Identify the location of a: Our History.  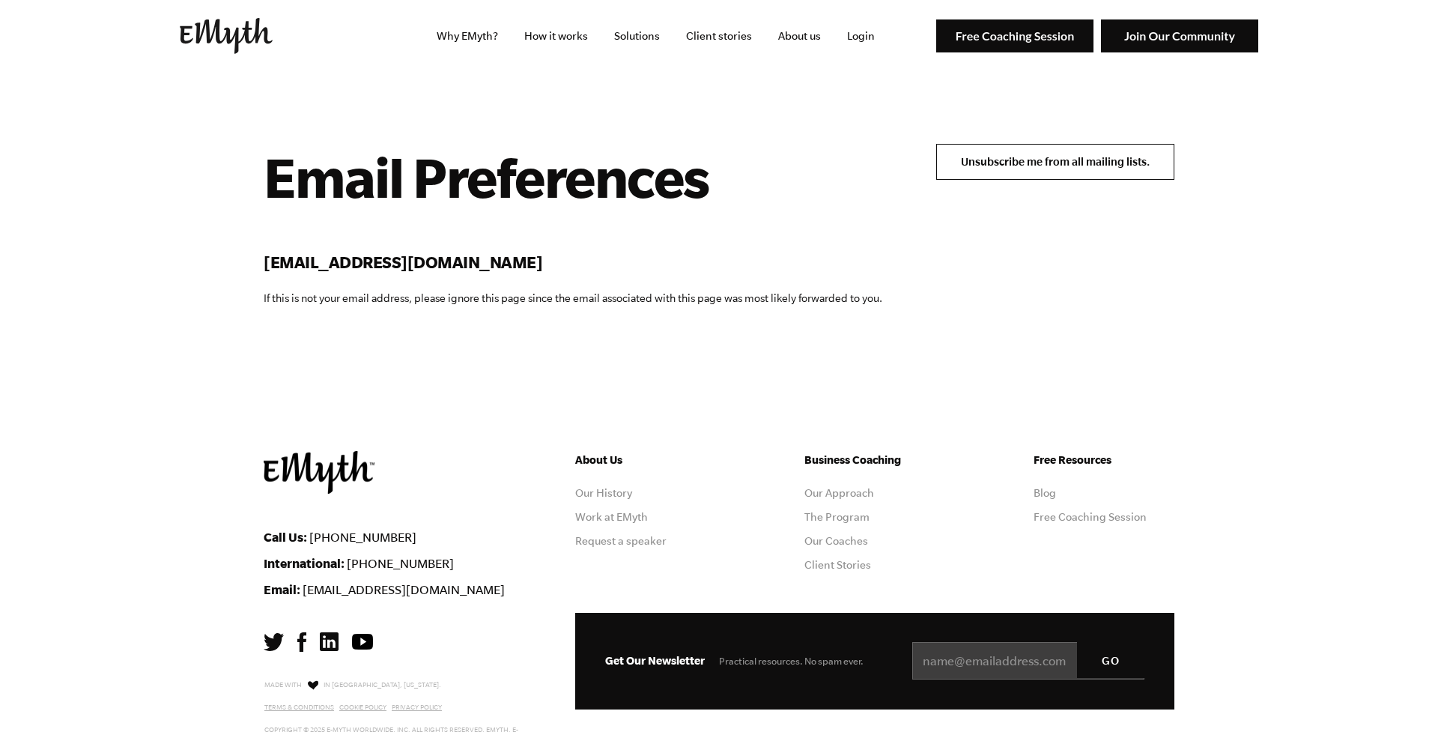
(604, 493).